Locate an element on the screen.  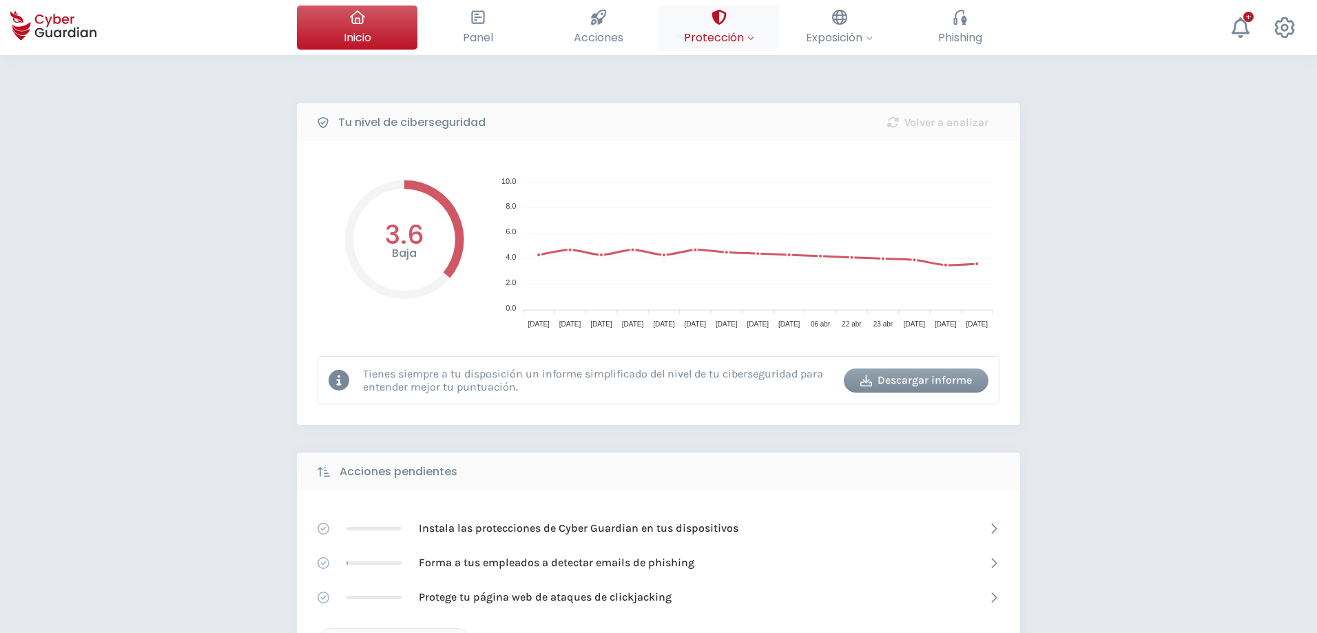
div: Descargar informe is located at coordinates (916, 380).